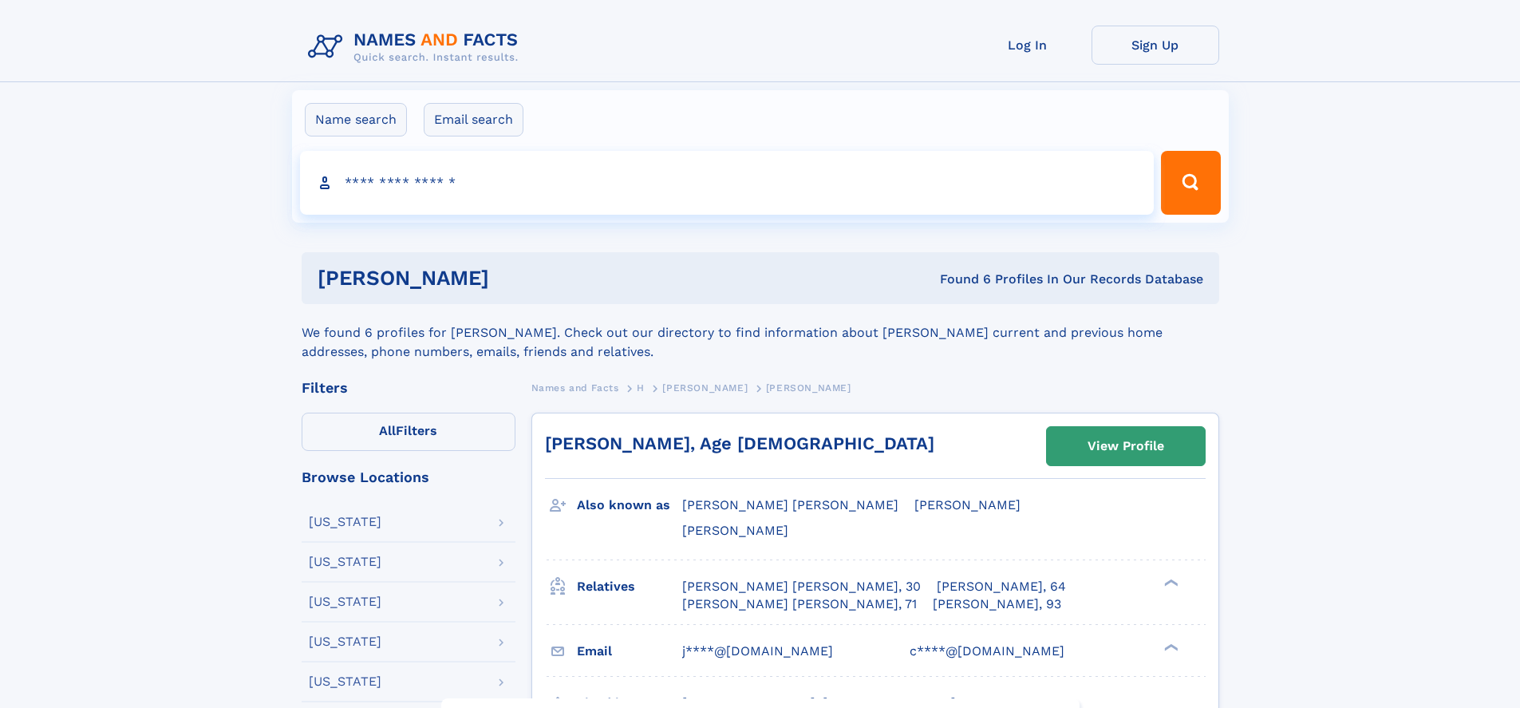  I want to click on label: Filters, so click(409, 432).